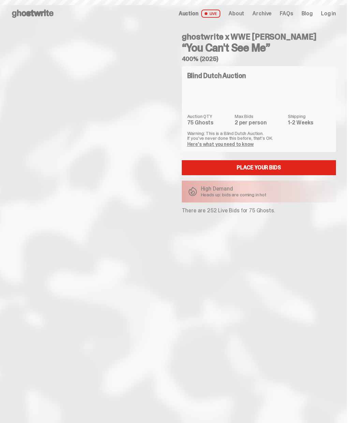  Describe the element at coordinates (236, 14) in the screenshot. I see `span: About` at that location.